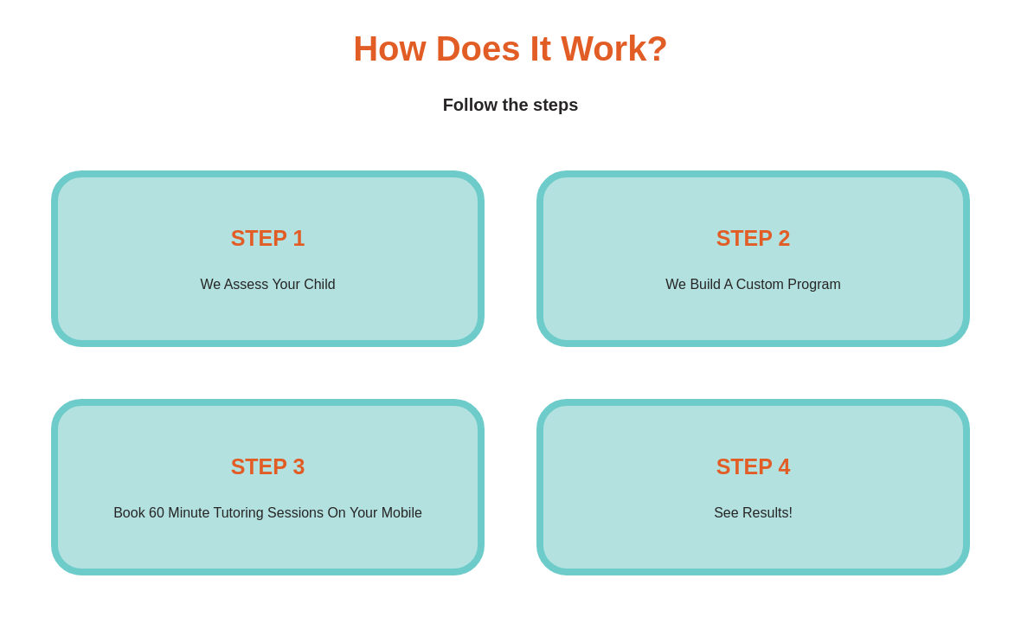  Describe the element at coordinates (511, 105) in the screenshot. I see `h4: Follow the steps` at that location.